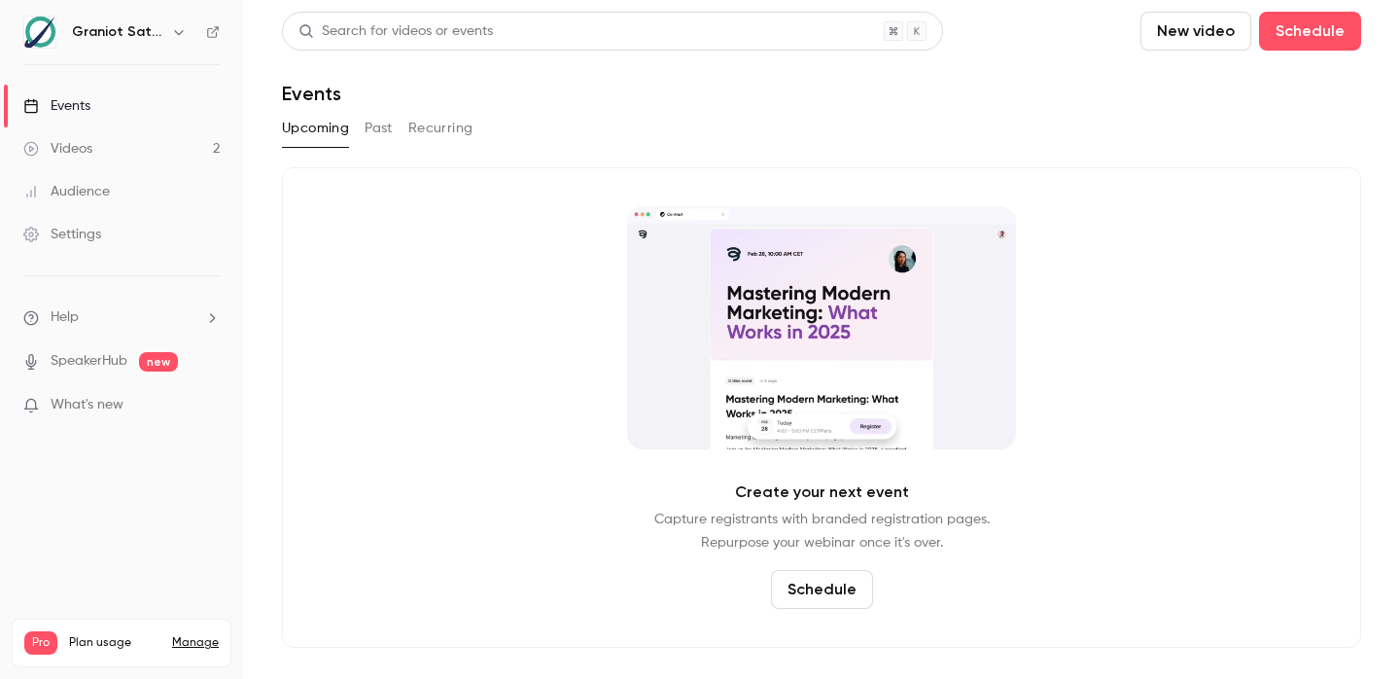  Describe the element at coordinates (41, 643) in the screenshot. I see `span: Pro` at that location.